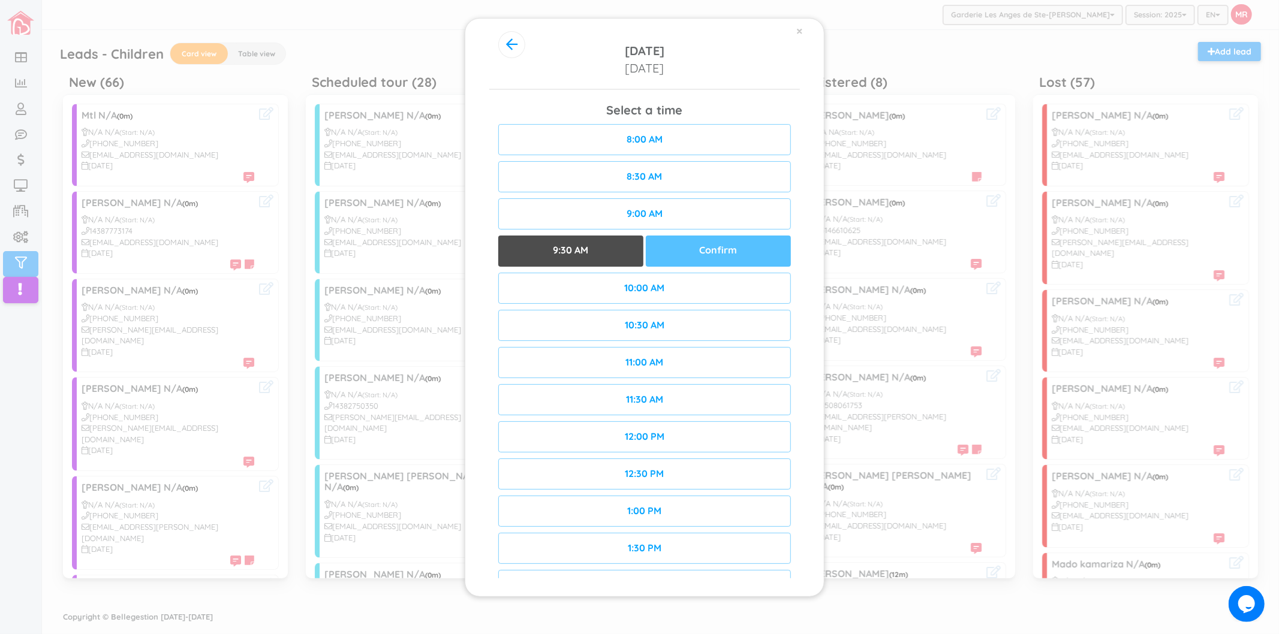  What do you see at coordinates (645, 512) in the screenshot?
I see `div: 1:00 PM` at bounding box center [645, 512].